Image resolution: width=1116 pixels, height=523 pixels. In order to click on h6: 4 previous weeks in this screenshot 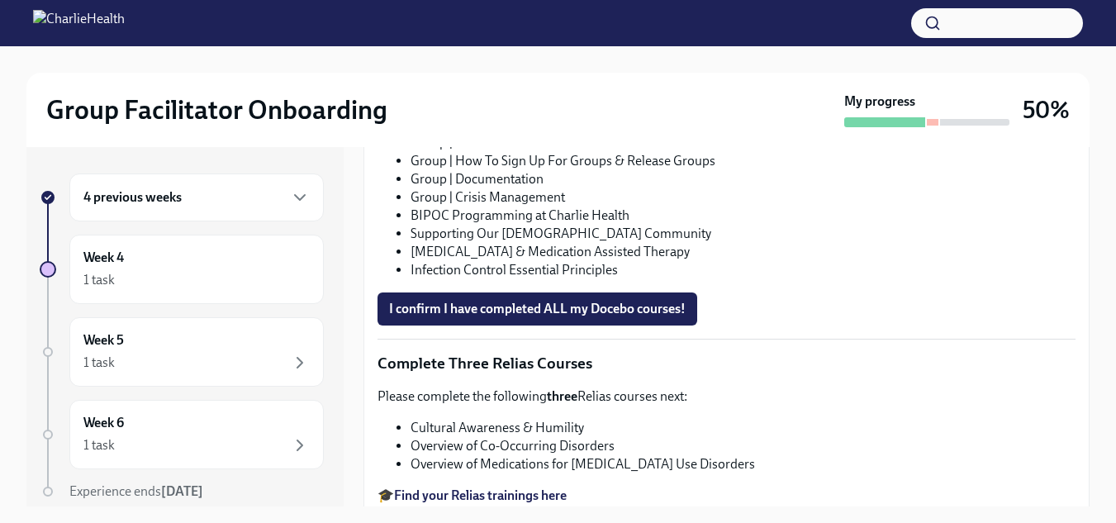, I will do `click(132, 197)`.